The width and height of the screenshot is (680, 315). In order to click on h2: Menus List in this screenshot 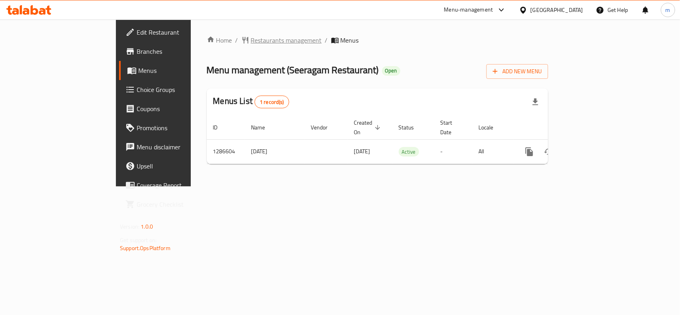, I will do `click(251, 102)`.